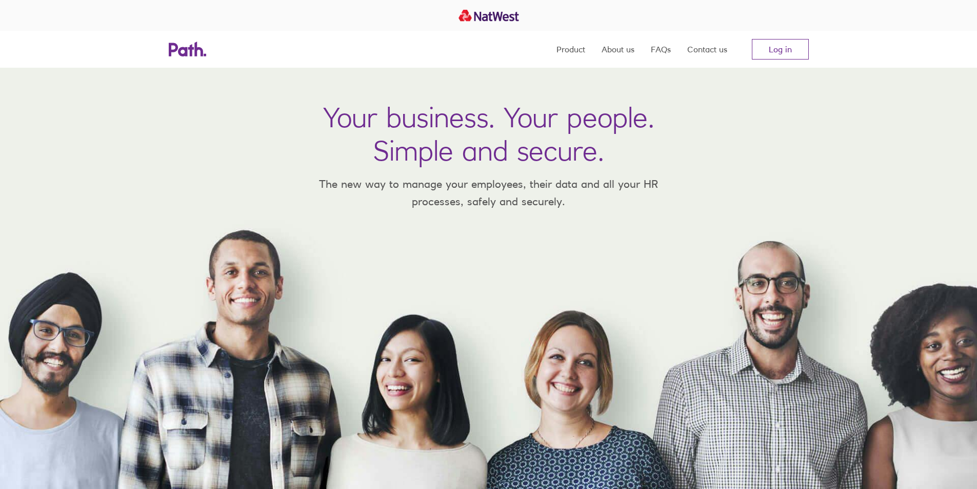 The width and height of the screenshot is (977, 489). I want to click on a: FAQs, so click(661, 49).